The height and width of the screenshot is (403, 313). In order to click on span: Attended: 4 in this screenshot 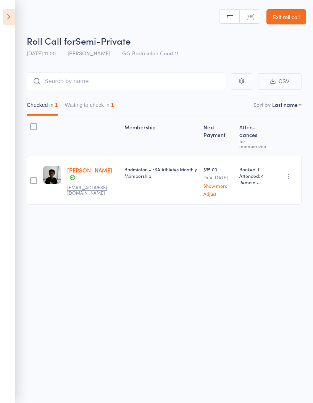, I will do `click(255, 175)`.